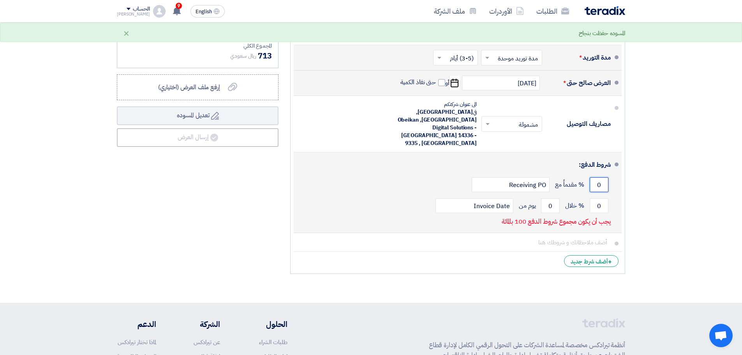 The width and height of the screenshot is (742, 355). What do you see at coordinates (197, 137) in the screenshot?
I see `button: إرسال العرض` at bounding box center [197, 137].